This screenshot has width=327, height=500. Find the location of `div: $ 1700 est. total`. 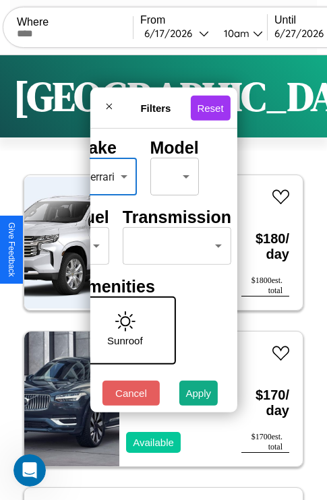

div: $ 1700 est. total is located at coordinates (265, 442).